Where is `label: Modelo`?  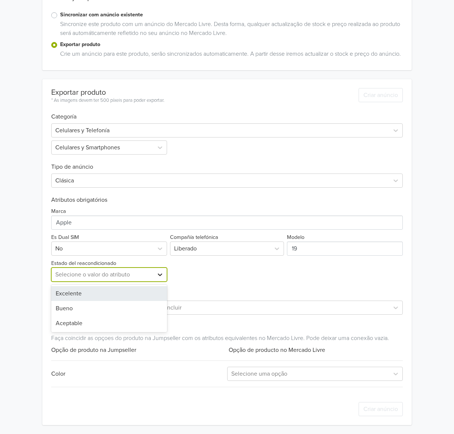
label: Modelo is located at coordinates (295, 237).